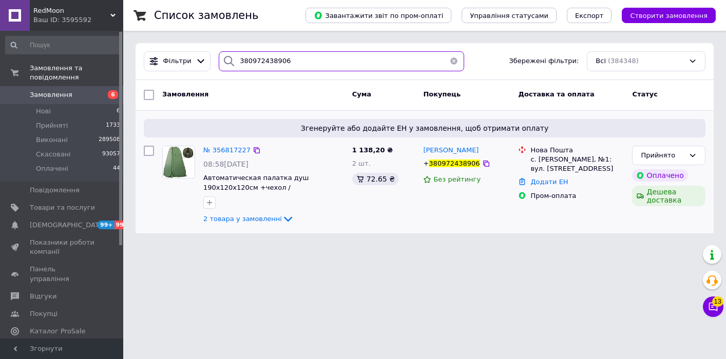  I want to click on span: 289508, so click(109, 140).